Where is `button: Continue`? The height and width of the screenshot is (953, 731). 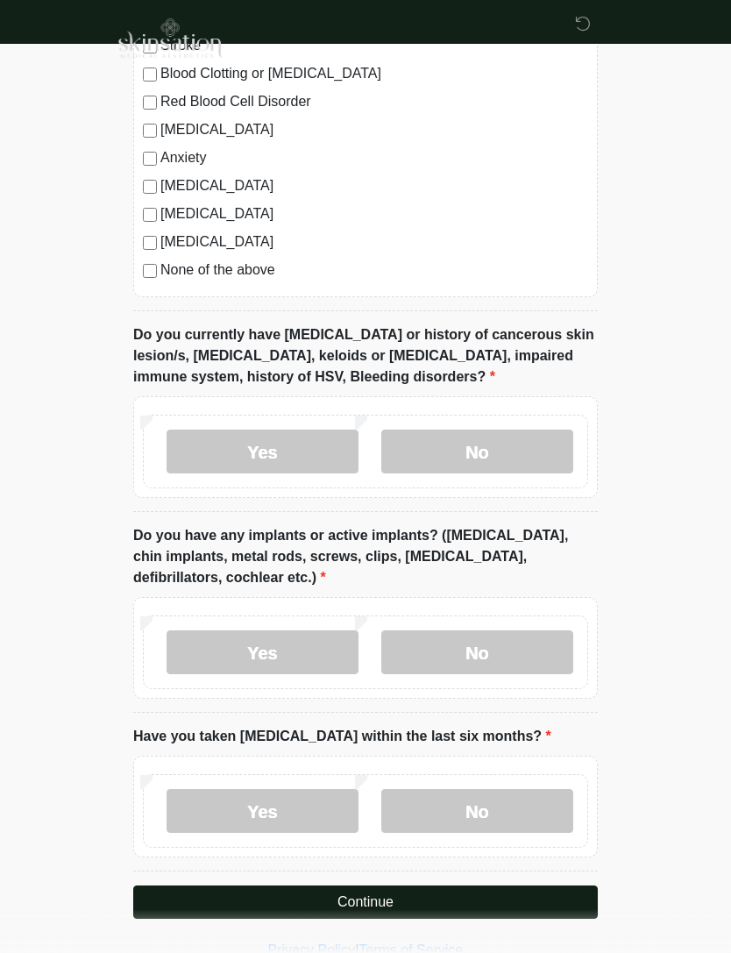
button: Continue is located at coordinates (366, 902).